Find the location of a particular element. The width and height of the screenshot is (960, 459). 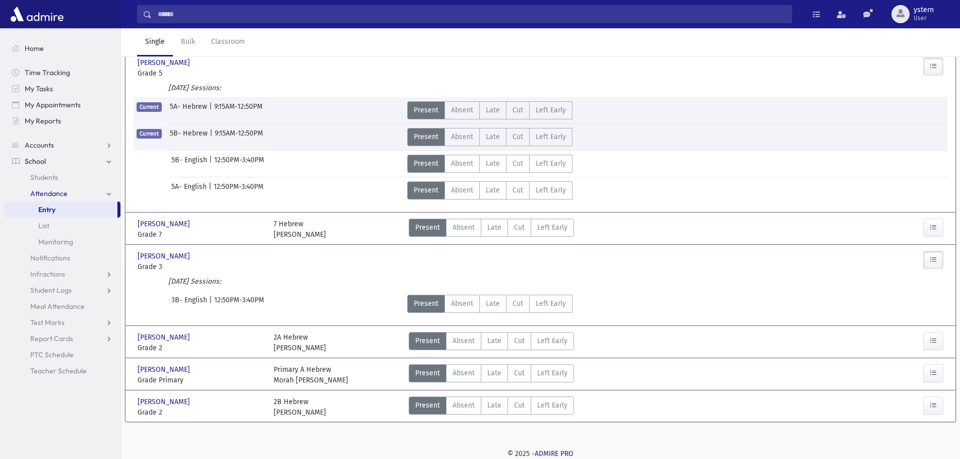

span: Test Marks is located at coordinates (47, 323).